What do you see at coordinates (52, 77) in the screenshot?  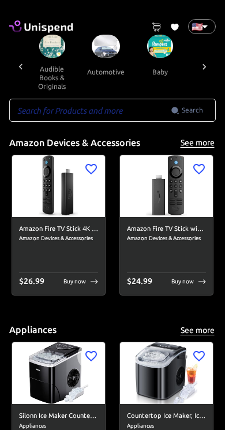 I see `button: audible books & originals` at bounding box center [52, 77].